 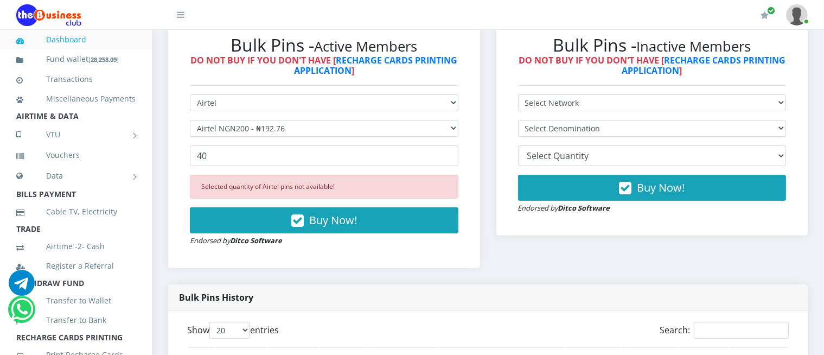 What do you see at coordinates (76, 135) in the screenshot?
I see `a: VTU` at bounding box center [76, 135].